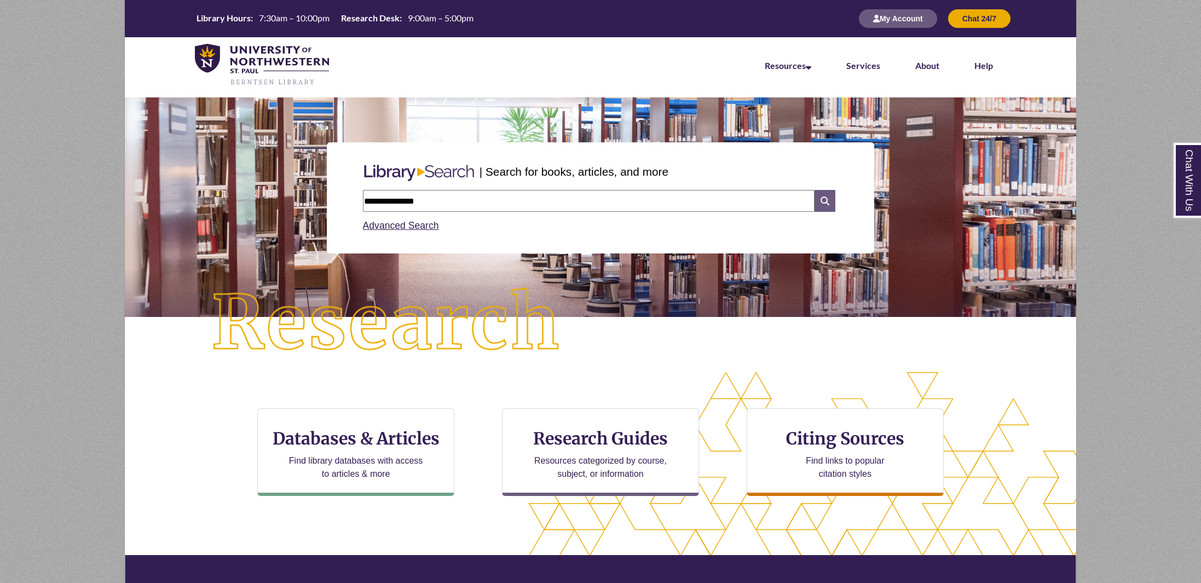  Describe the element at coordinates (370, 18) in the screenshot. I see `th: Research Desk:` at that location.